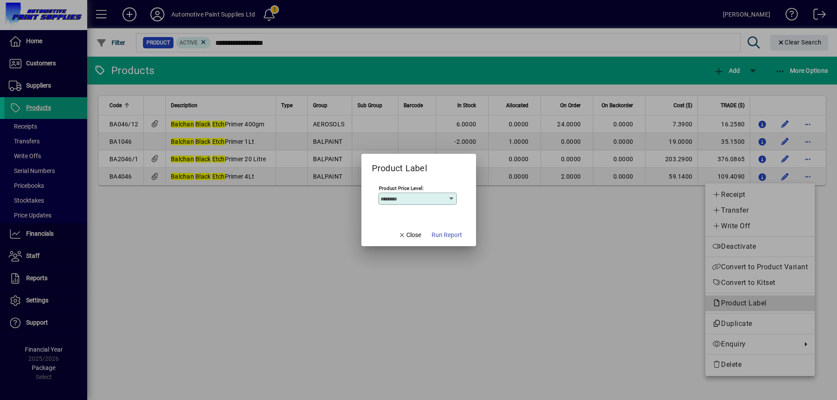 The height and width of the screenshot is (400, 837). What do you see at coordinates (410, 235) in the screenshot?
I see `button: Close` at bounding box center [410, 235].